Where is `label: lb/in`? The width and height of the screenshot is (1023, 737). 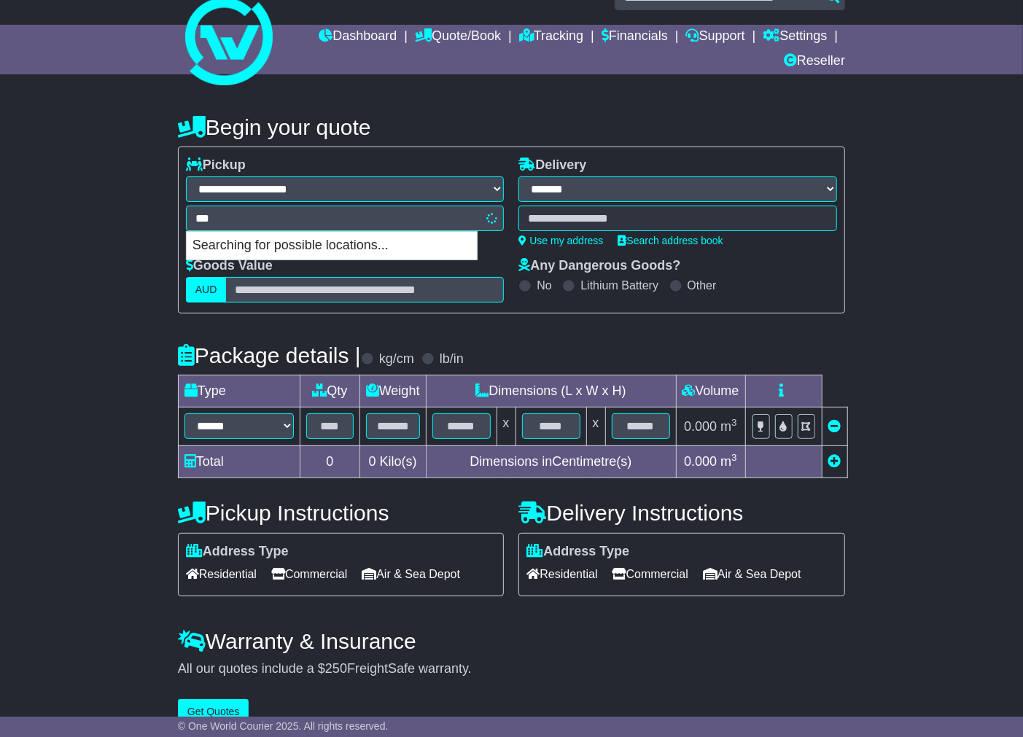 label: lb/in is located at coordinates (451, 359).